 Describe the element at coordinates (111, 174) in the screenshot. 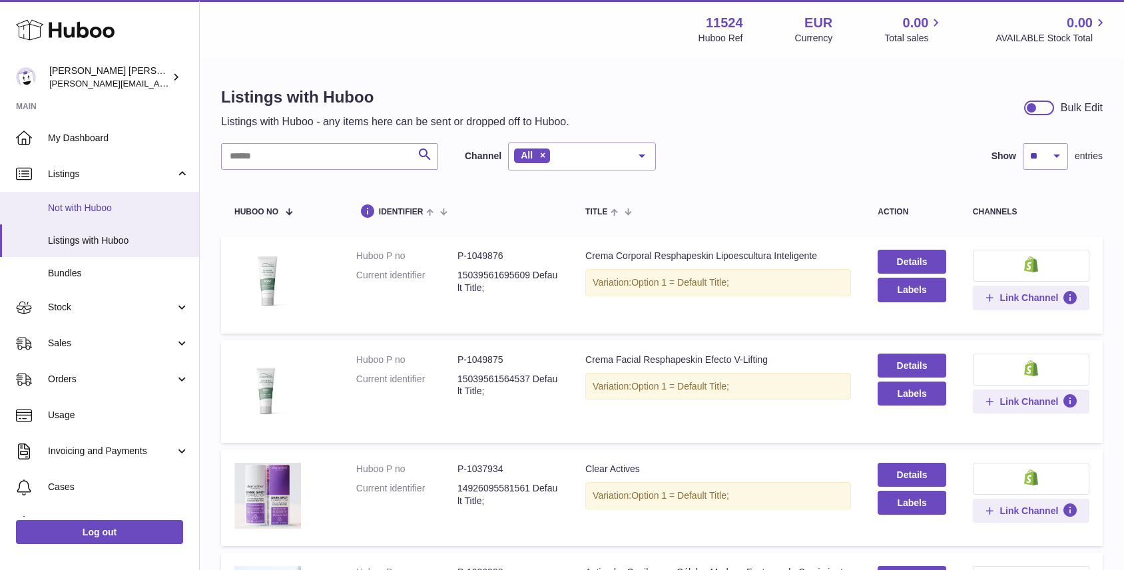

I see `span: Listings` at that location.